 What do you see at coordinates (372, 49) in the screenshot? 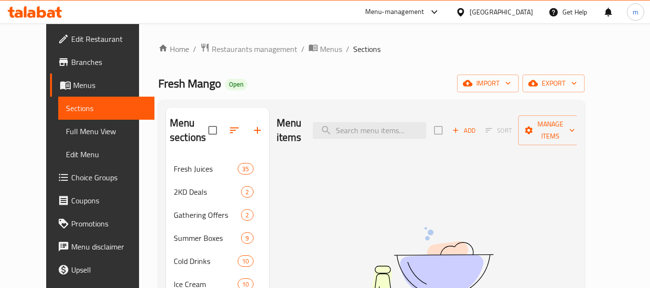
I see `nav: breadcrumb` at bounding box center [372, 49].